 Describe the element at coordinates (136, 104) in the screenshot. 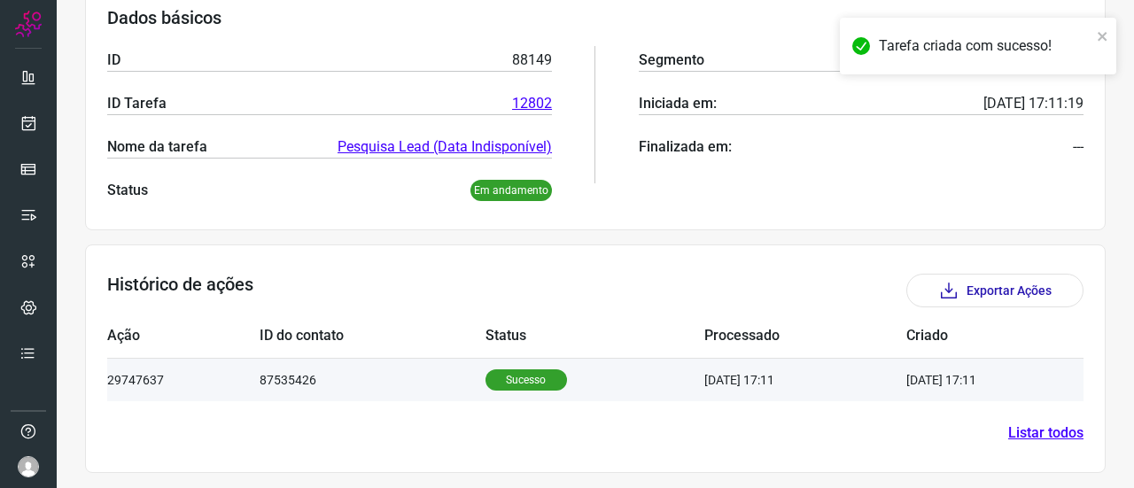

I see `p: ID Tarefa` at that location.